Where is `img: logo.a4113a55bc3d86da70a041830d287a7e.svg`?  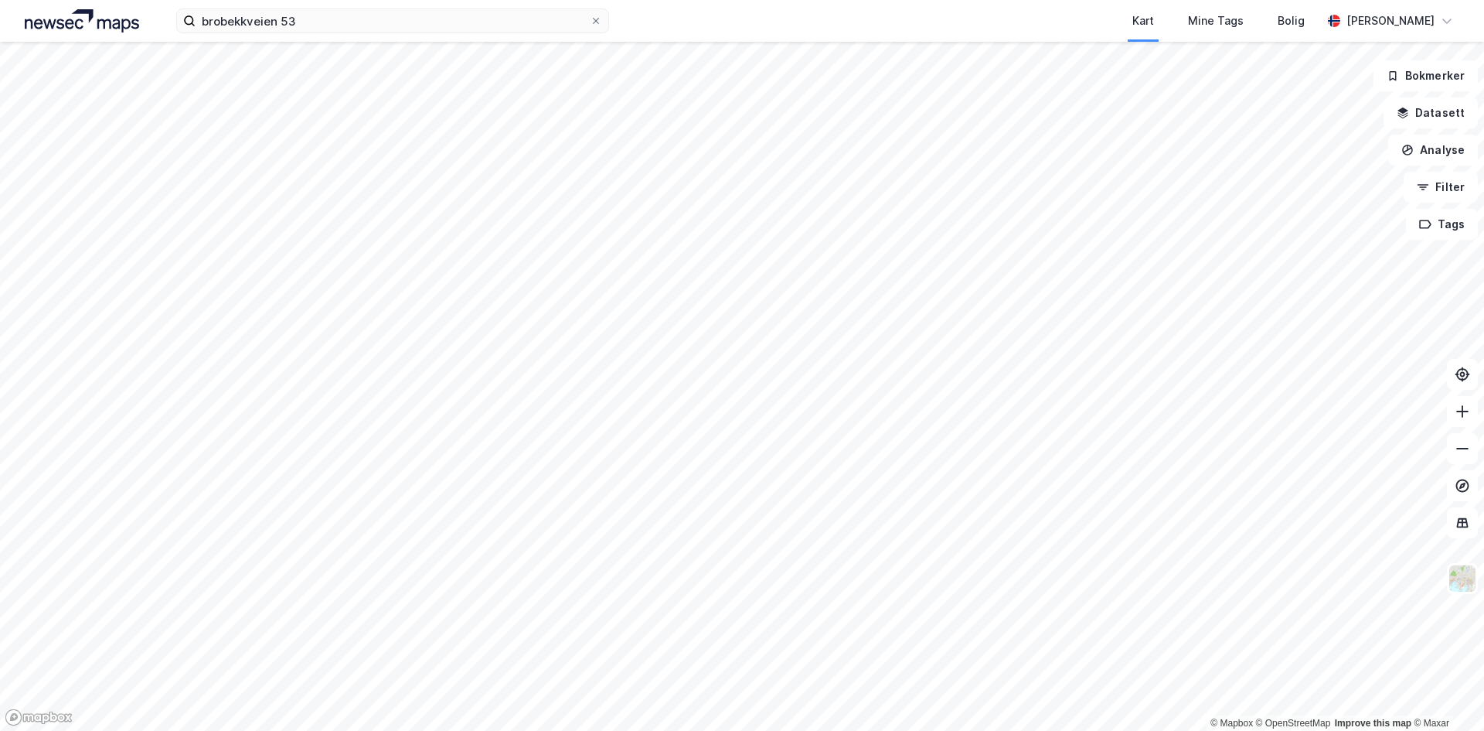 img: logo.a4113a55bc3d86da70a041830d287a7e.svg is located at coordinates (82, 21).